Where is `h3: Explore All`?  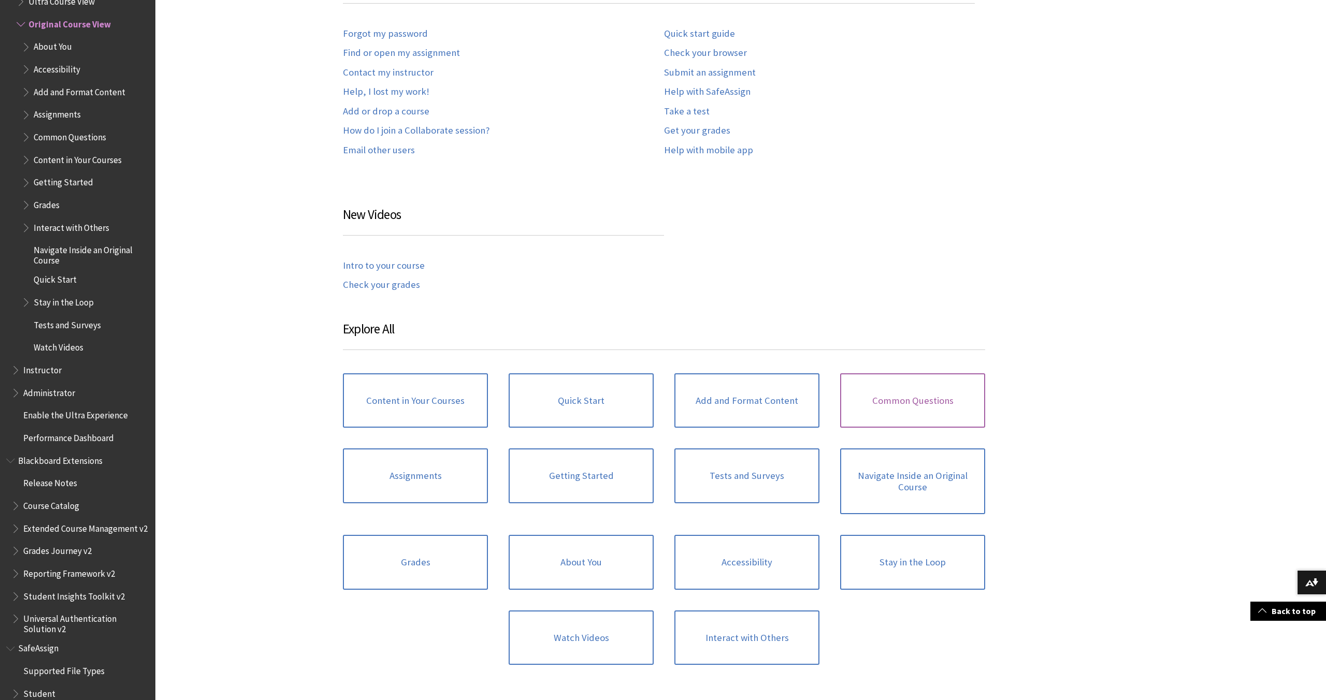 h3: Explore All is located at coordinates (664, 335).